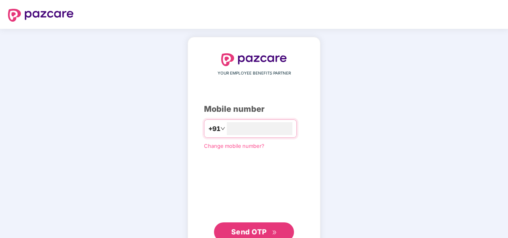  What do you see at coordinates (249, 231) in the screenshot?
I see `span: Send OTP` at bounding box center [249, 231].